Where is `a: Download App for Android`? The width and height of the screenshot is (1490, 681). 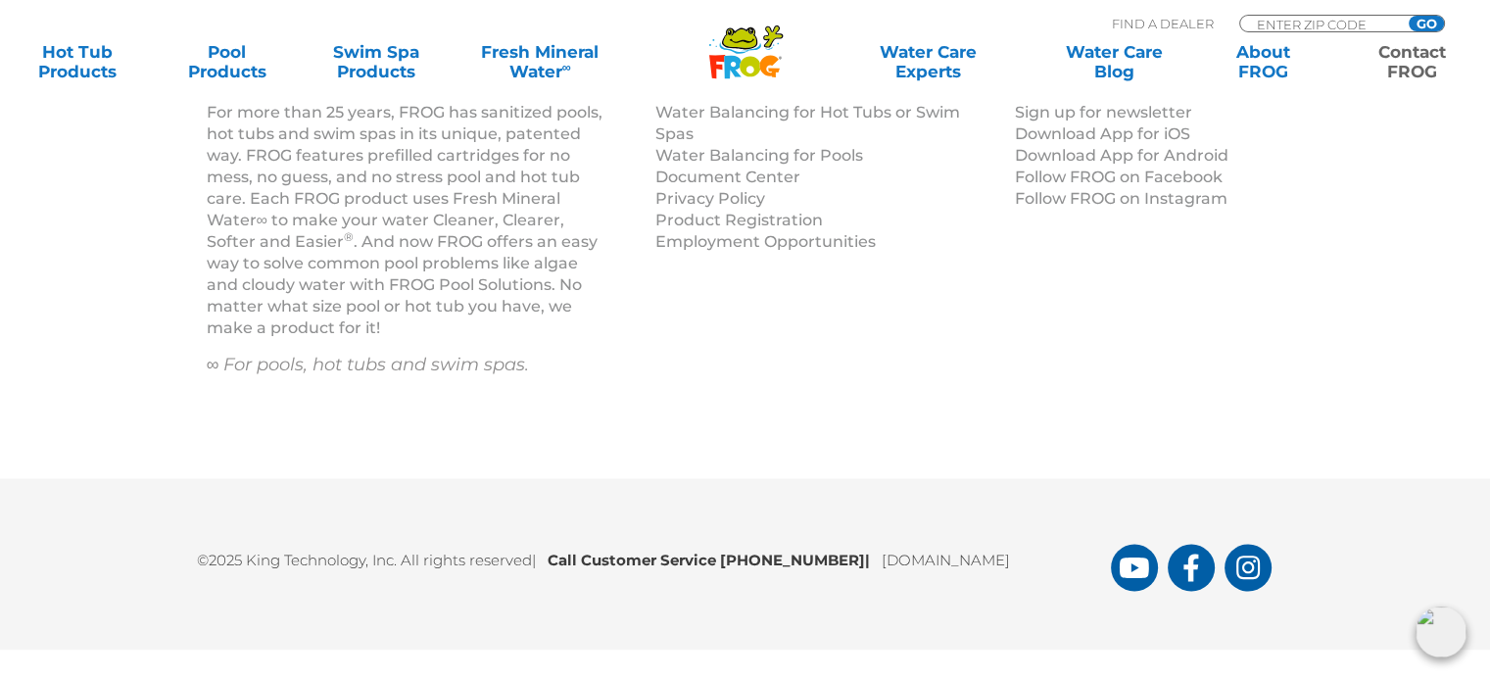
a: Download App for Android is located at coordinates (1121, 155).